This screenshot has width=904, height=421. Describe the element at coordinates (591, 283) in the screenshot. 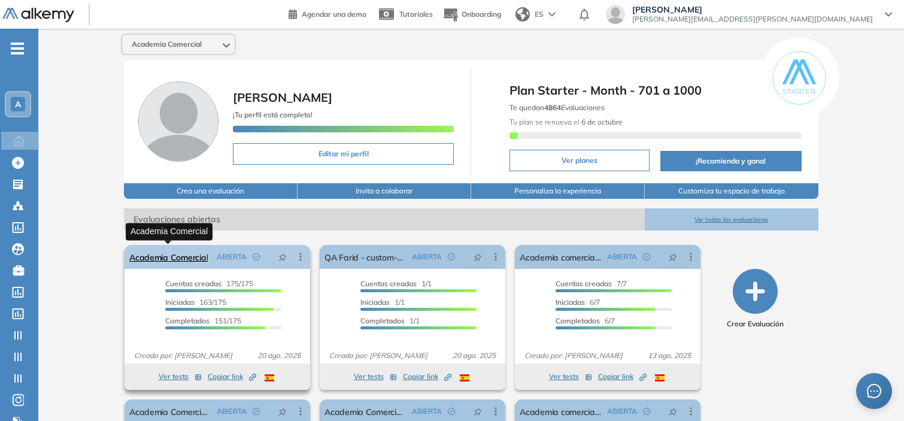

I see `span: 7/7` at that location.